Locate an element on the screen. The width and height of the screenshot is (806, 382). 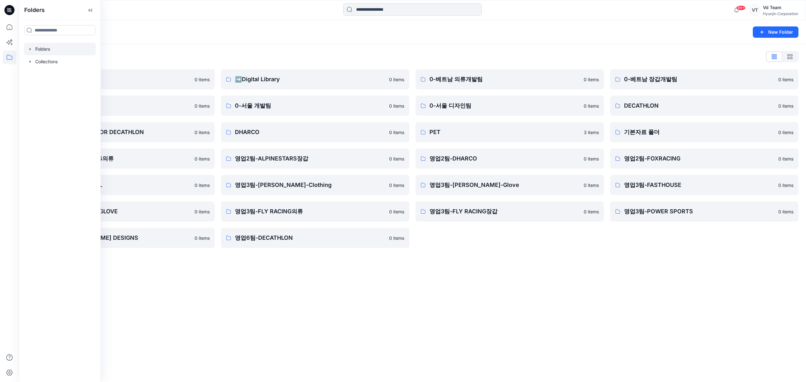
p: ➡️Digital Library is located at coordinates (310, 79).